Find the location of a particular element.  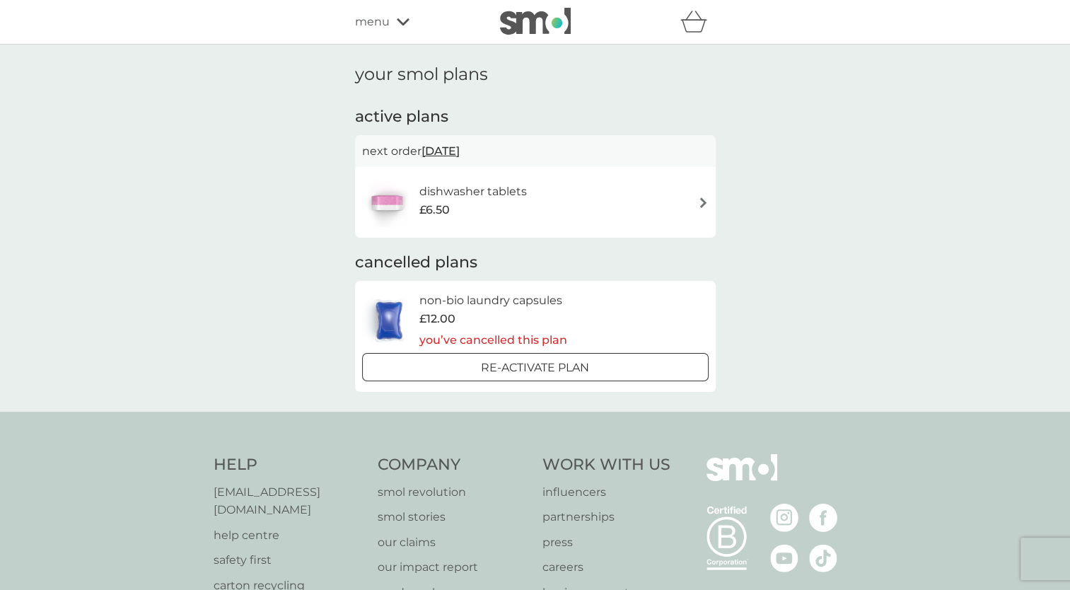

p: our impact report is located at coordinates (453, 567).